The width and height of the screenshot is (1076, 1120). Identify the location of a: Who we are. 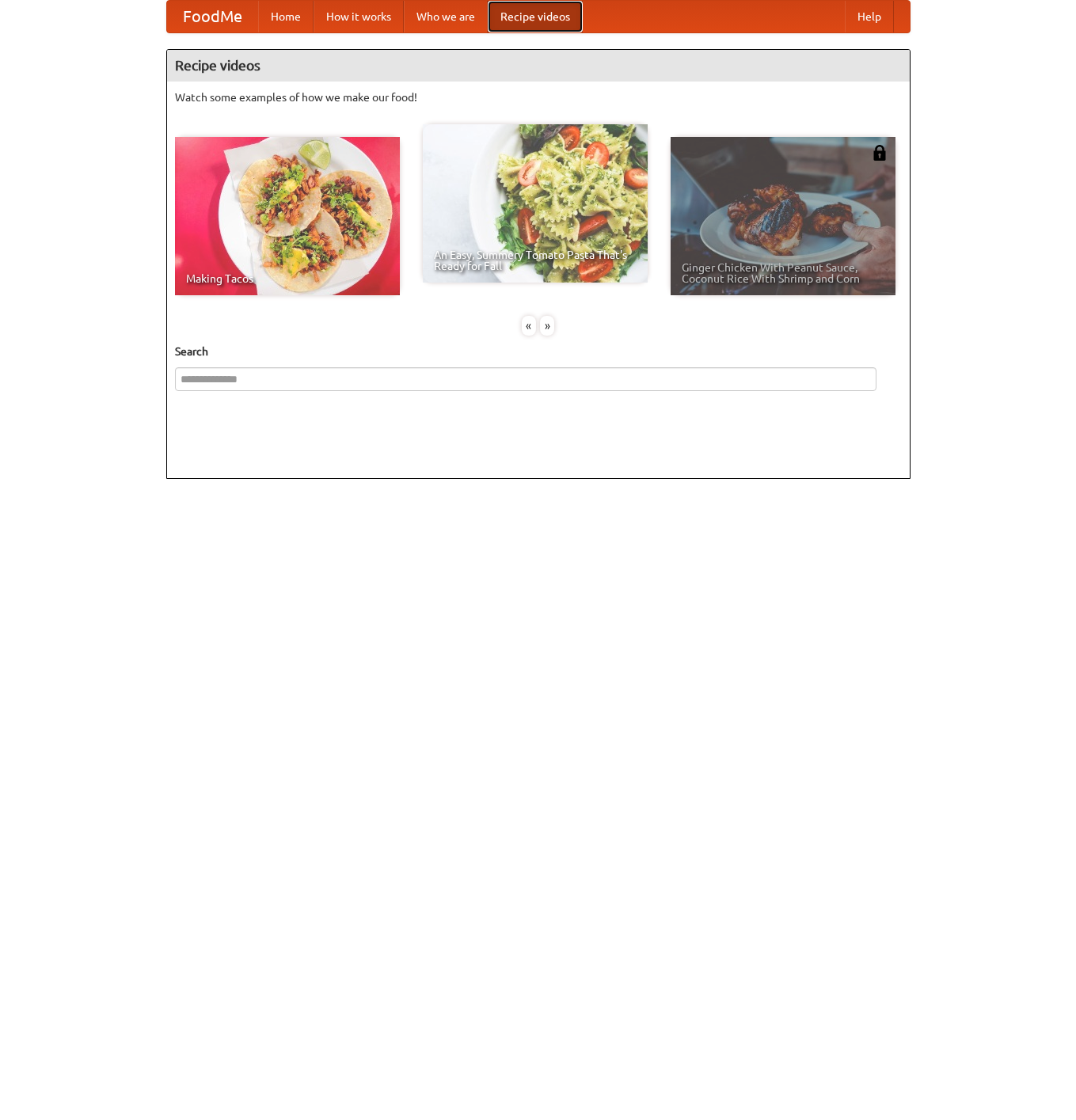
(446, 17).